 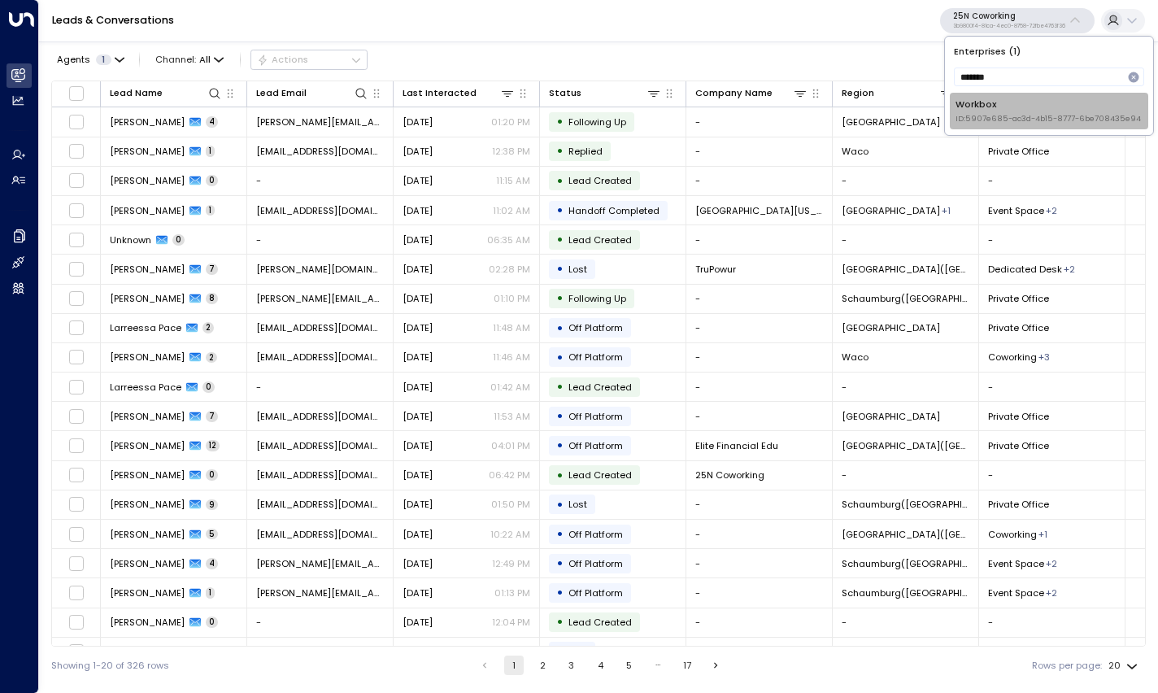 What do you see at coordinates (511, 651) in the screenshot?
I see `p: 01:39 PM` at bounding box center [511, 651].